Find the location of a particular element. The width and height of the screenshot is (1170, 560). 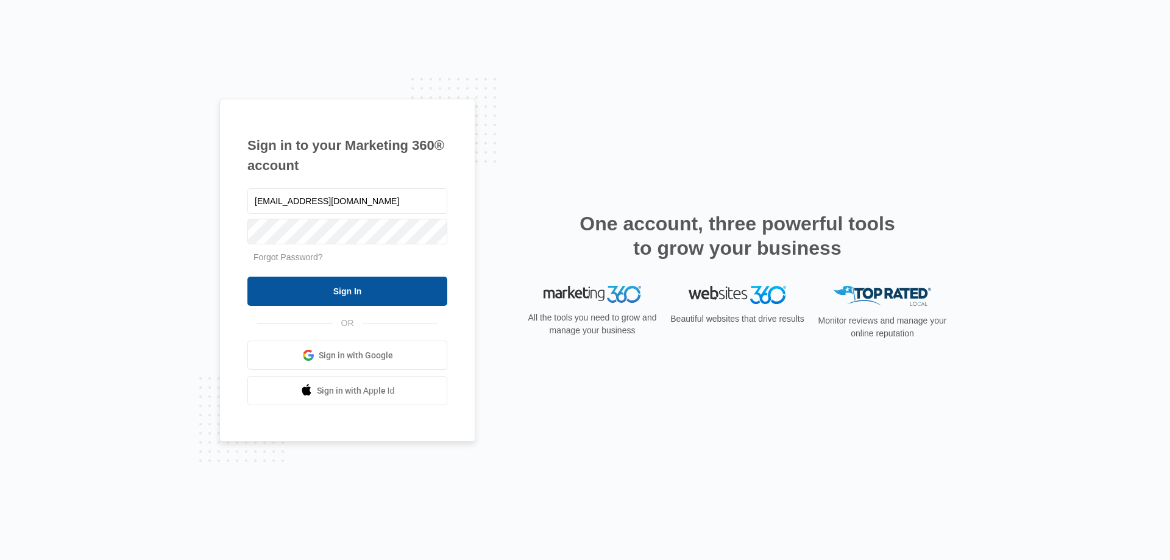

p: Beautiful websites that drive results is located at coordinates (737, 319).